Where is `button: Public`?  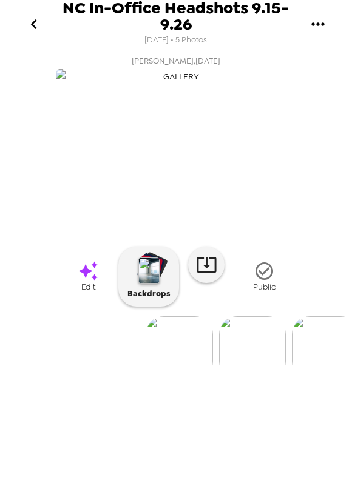
button: Public is located at coordinates (264, 277).